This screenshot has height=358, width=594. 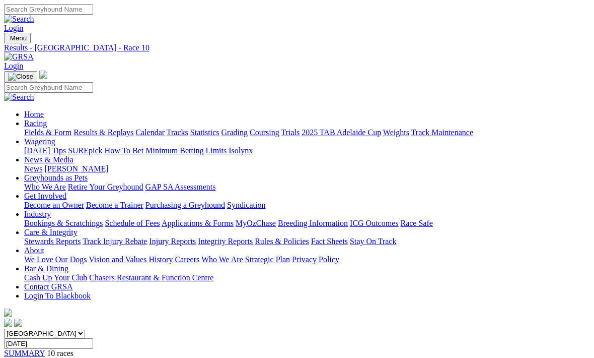 What do you see at coordinates (342, 132) in the screenshot?
I see `a: 2025 TAB Adelaide Cup` at bounding box center [342, 132].